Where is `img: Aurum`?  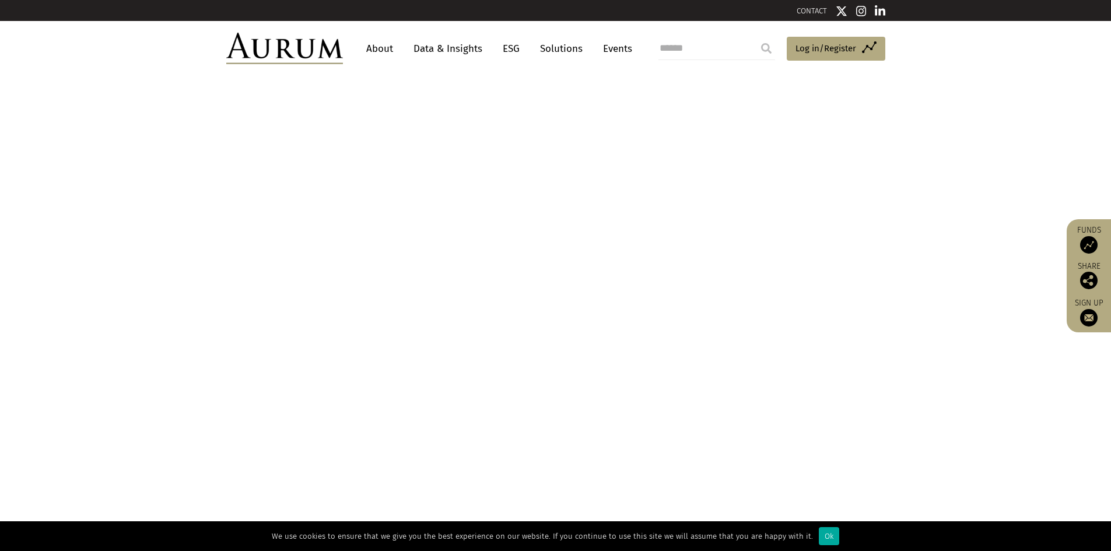
img: Aurum is located at coordinates (285, 48).